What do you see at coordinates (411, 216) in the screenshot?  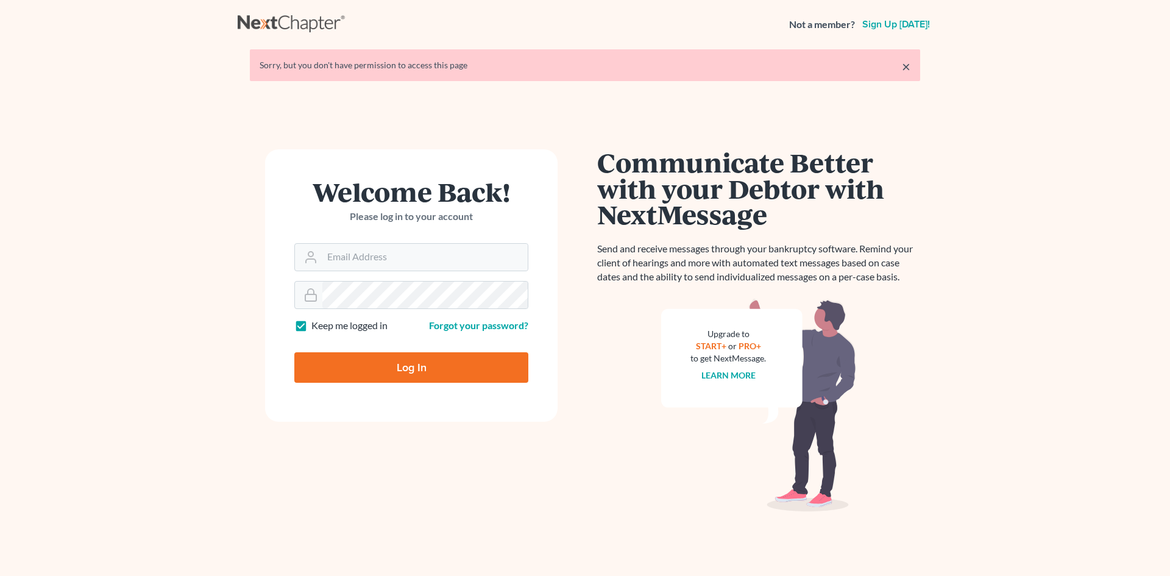 I see `p: Please log in to your account` at bounding box center [411, 216].